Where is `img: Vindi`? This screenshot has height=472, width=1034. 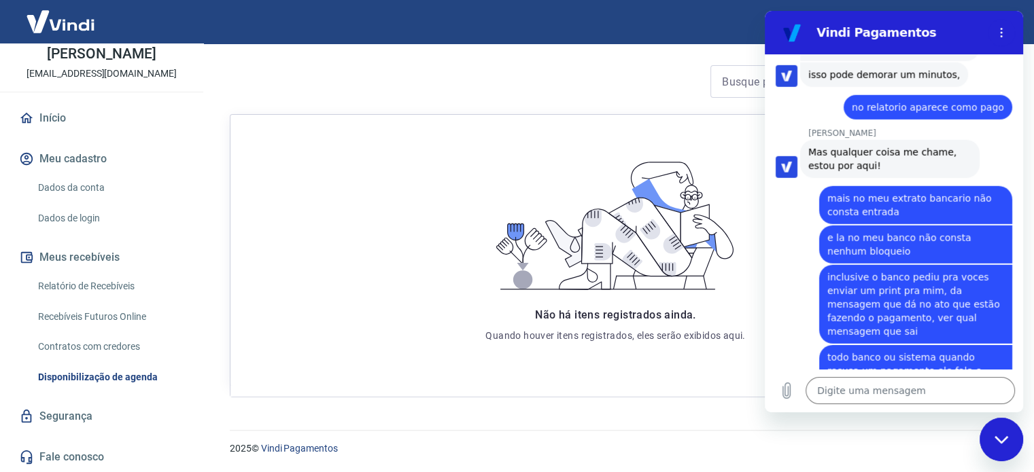
img: Vindi is located at coordinates (60, 21).